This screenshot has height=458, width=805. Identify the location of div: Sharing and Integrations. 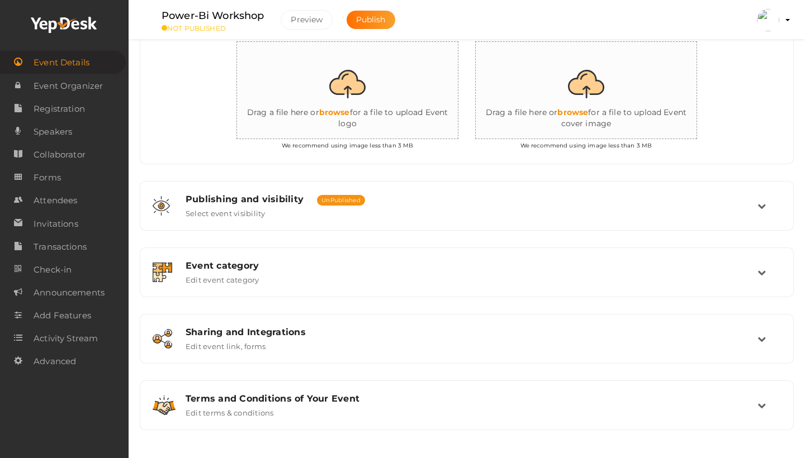
(471, 332).